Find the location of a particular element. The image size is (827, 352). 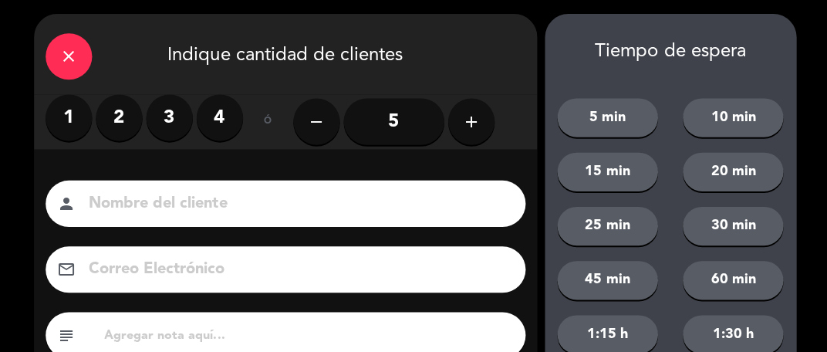

button: 30 min is located at coordinates (730, 227).